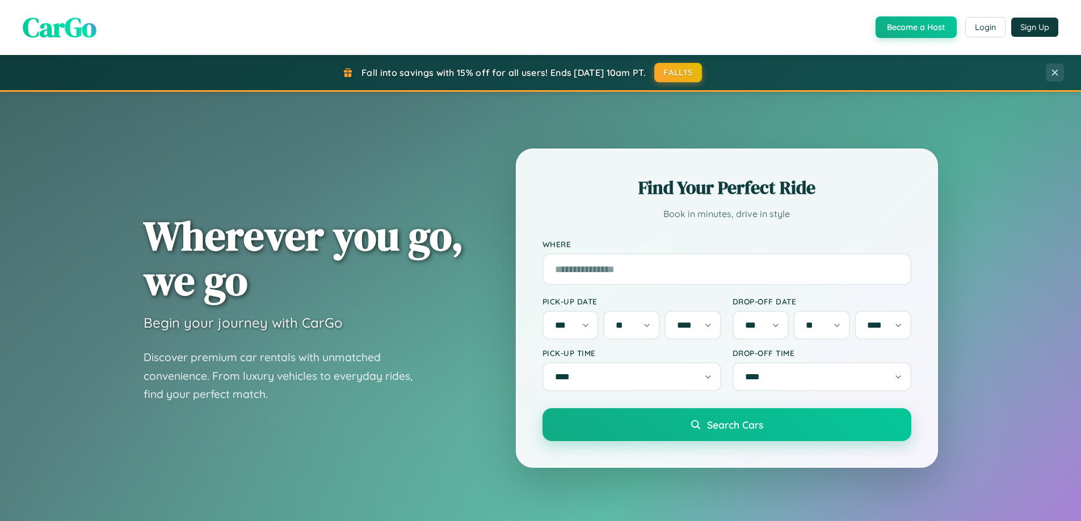 Image resolution: width=1081 pixels, height=521 pixels. What do you see at coordinates (727, 425) in the screenshot?
I see `button: Search Cars` at bounding box center [727, 425].